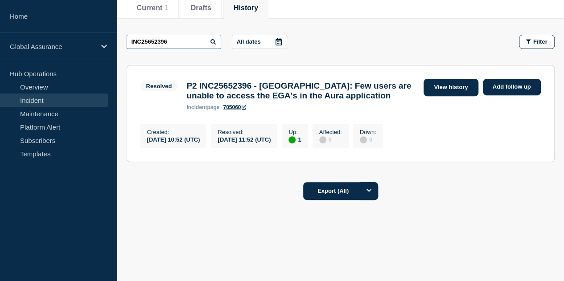 The height and width of the screenshot is (281, 564). Describe the element at coordinates (249, 41) in the screenshot. I see `p: All dates` at that location.